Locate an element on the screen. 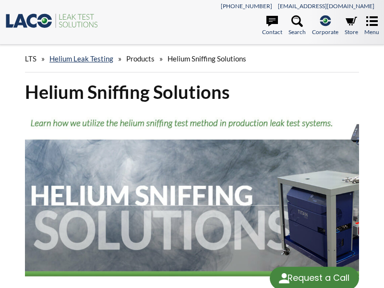 The height and width of the screenshot is (288, 384). span: Corporate is located at coordinates (325, 32).